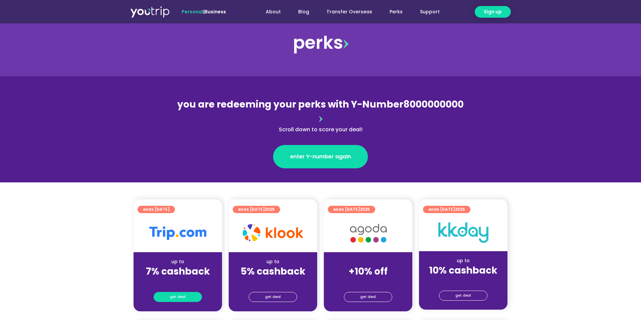 Image resolution: width=641 pixels, height=320 pixels. I want to click on strong: 7% cashback, so click(178, 271).